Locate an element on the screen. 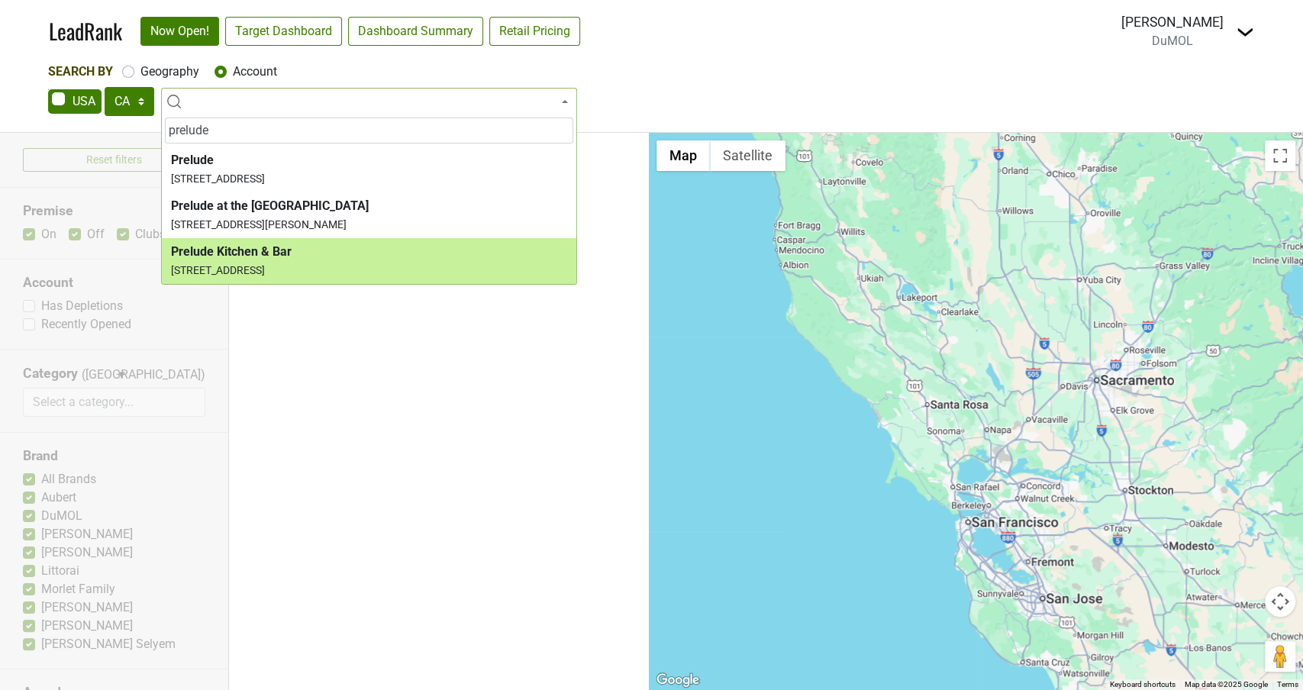  button: Drag Pegman onto the map to open Street View is located at coordinates (1280, 656).